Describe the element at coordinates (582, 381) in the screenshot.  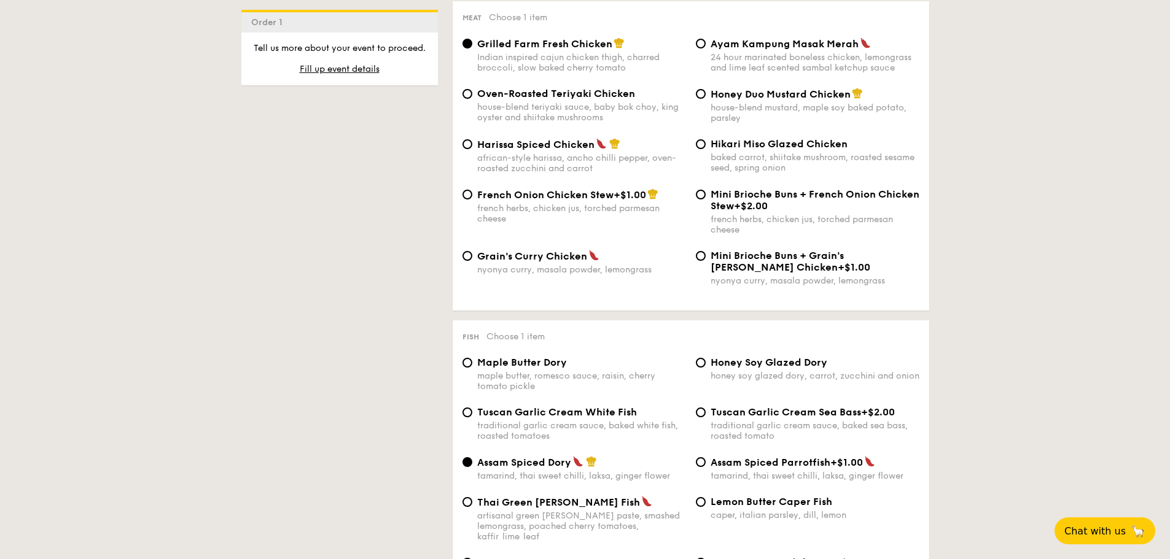
I see `div: maple butter, romesco sauce, raisin, cherry tomato pickle` at that location.